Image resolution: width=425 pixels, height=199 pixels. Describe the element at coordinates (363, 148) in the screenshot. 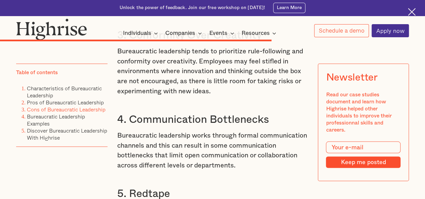

I see `input: Your e-mail` at that location.